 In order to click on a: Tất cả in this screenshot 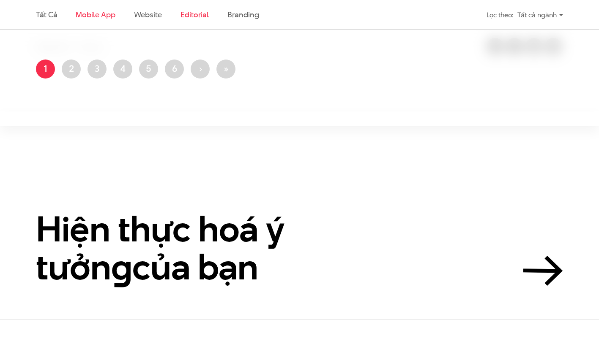, I will do `click(46, 14)`.